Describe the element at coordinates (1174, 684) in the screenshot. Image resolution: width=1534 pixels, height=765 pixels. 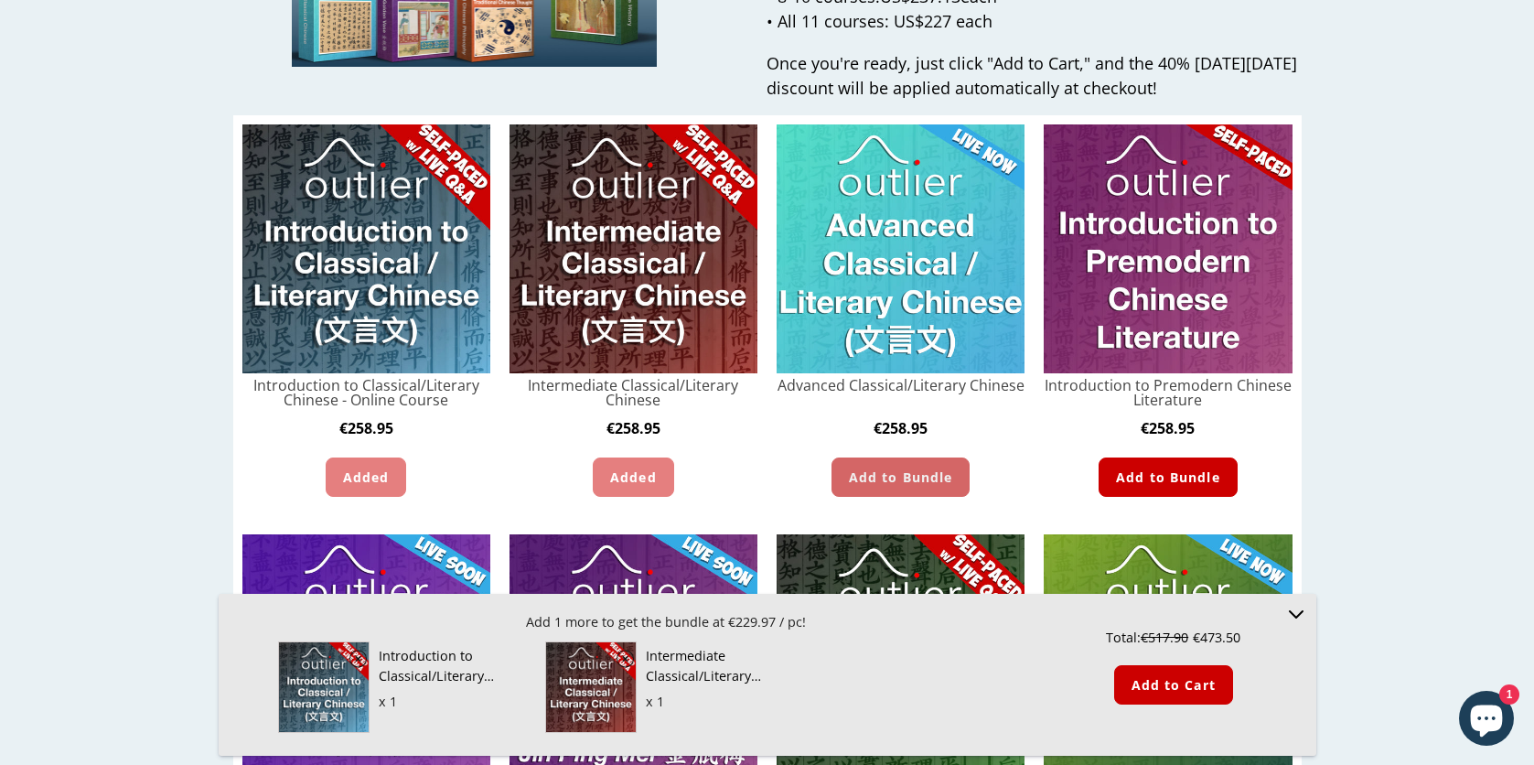
I see `span: Add to Cart` at that location.